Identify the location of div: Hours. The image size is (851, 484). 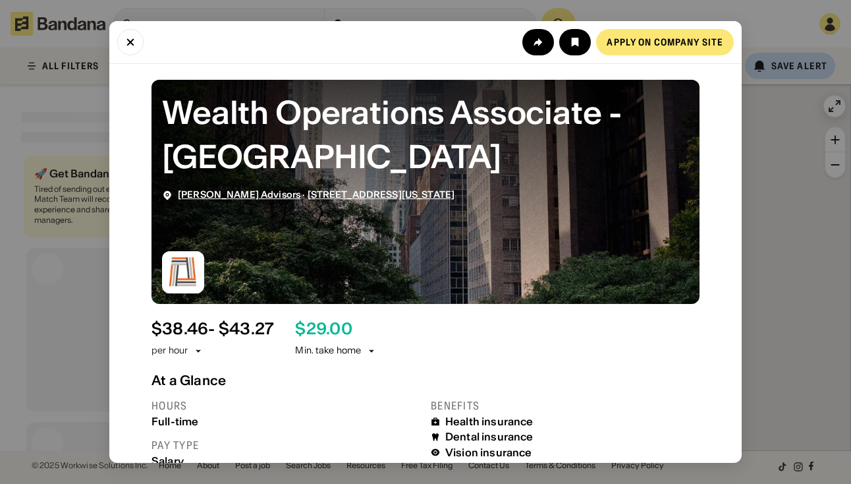
(286, 405).